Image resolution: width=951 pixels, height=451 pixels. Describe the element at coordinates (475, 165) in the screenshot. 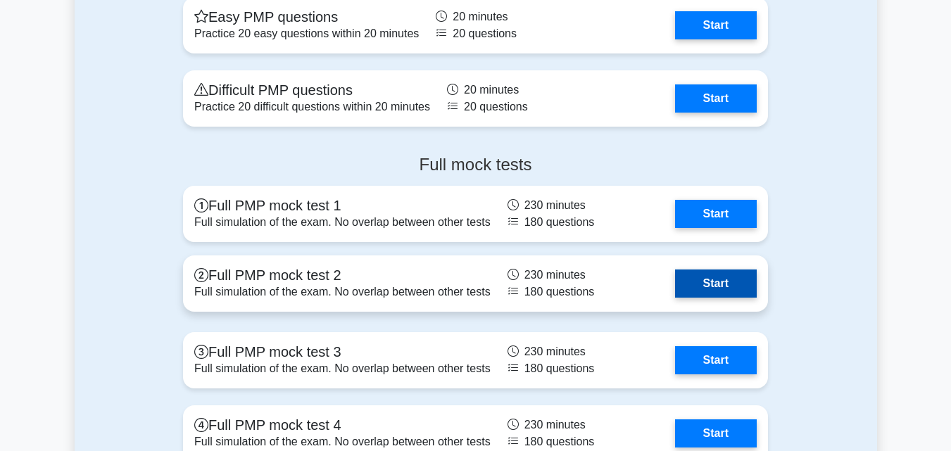

I see `h4: Full mock tests` at that location.